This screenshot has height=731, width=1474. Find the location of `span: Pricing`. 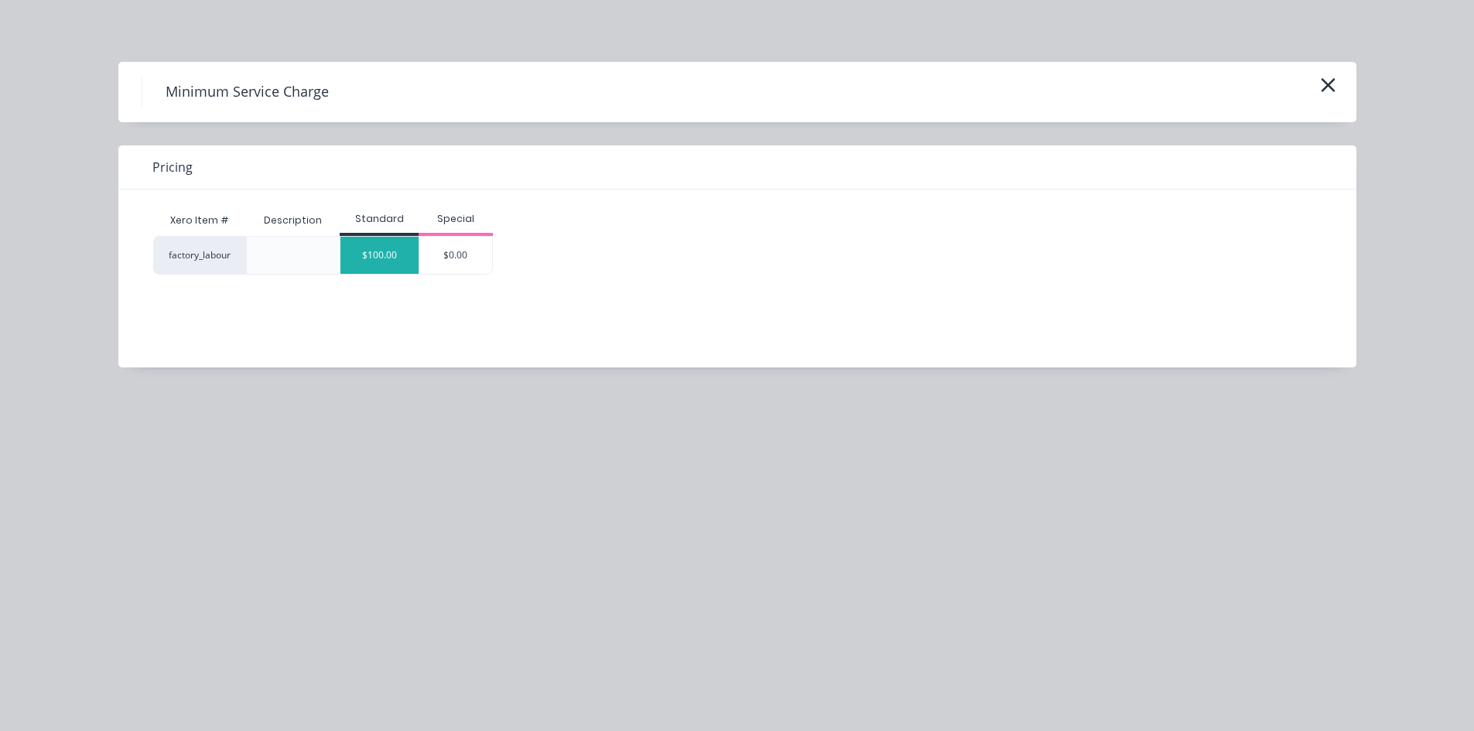

span: Pricing is located at coordinates (173, 167).